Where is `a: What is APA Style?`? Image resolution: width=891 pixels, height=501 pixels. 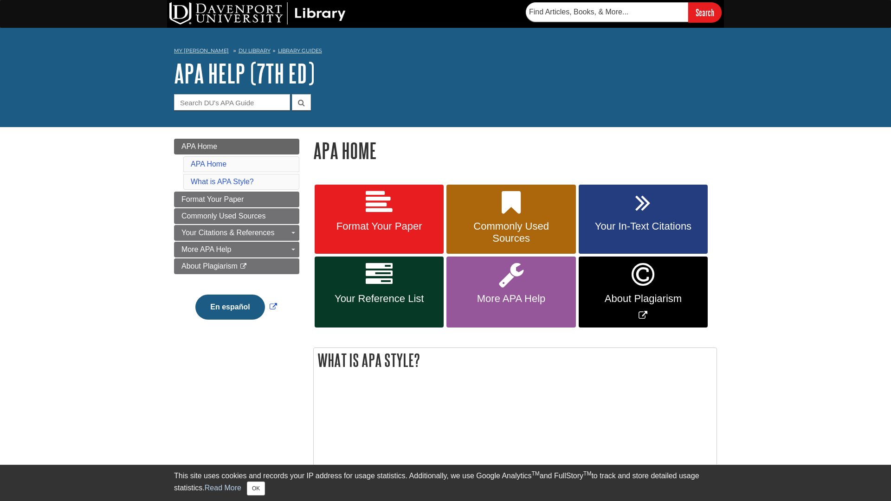
a: What is APA Style? is located at coordinates (222, 181).